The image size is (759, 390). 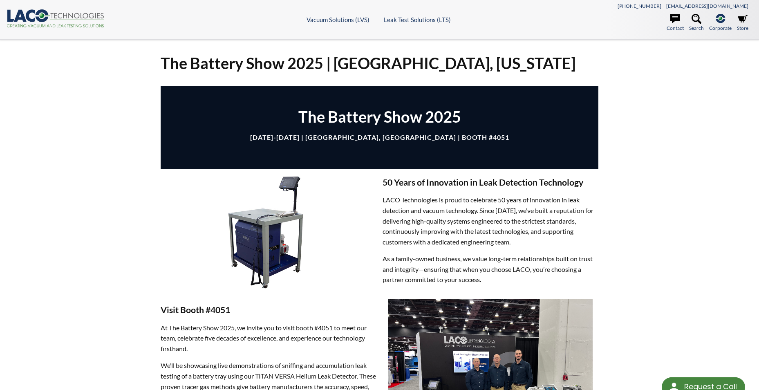 I want to click on a: Vacuum Solutions (LVS), so click(x=338, y=20).